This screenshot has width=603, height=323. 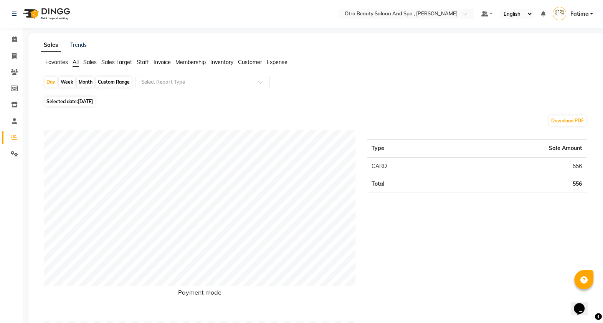 I want to click on div: Custom Range, so click(x=114, y=82).